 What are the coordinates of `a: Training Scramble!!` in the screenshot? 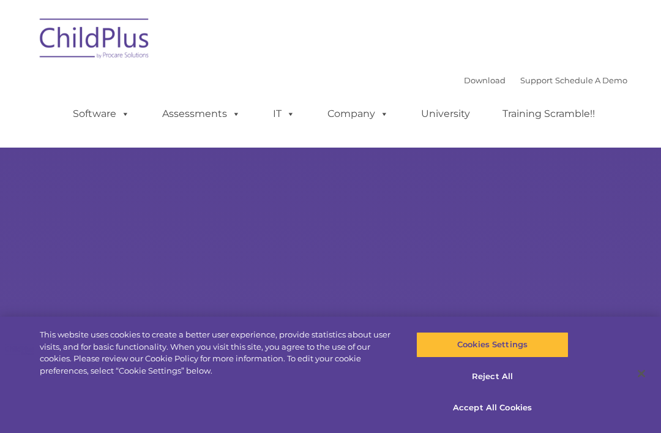 It's located at (549, 114).